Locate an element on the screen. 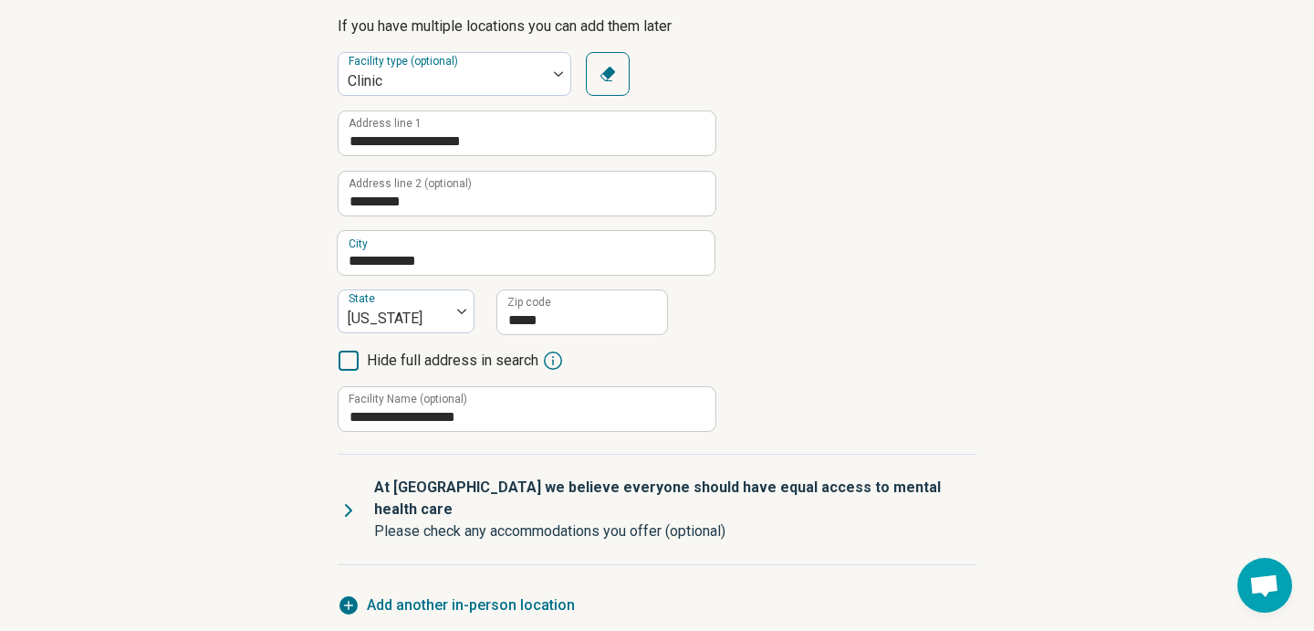 The height and width of the screenshot is (631, 1314). label: Facility Name (optional) is located at coordinates (408, 399).